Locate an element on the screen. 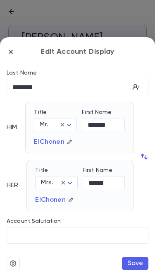  button: Save is located at coordinates (135, 263).